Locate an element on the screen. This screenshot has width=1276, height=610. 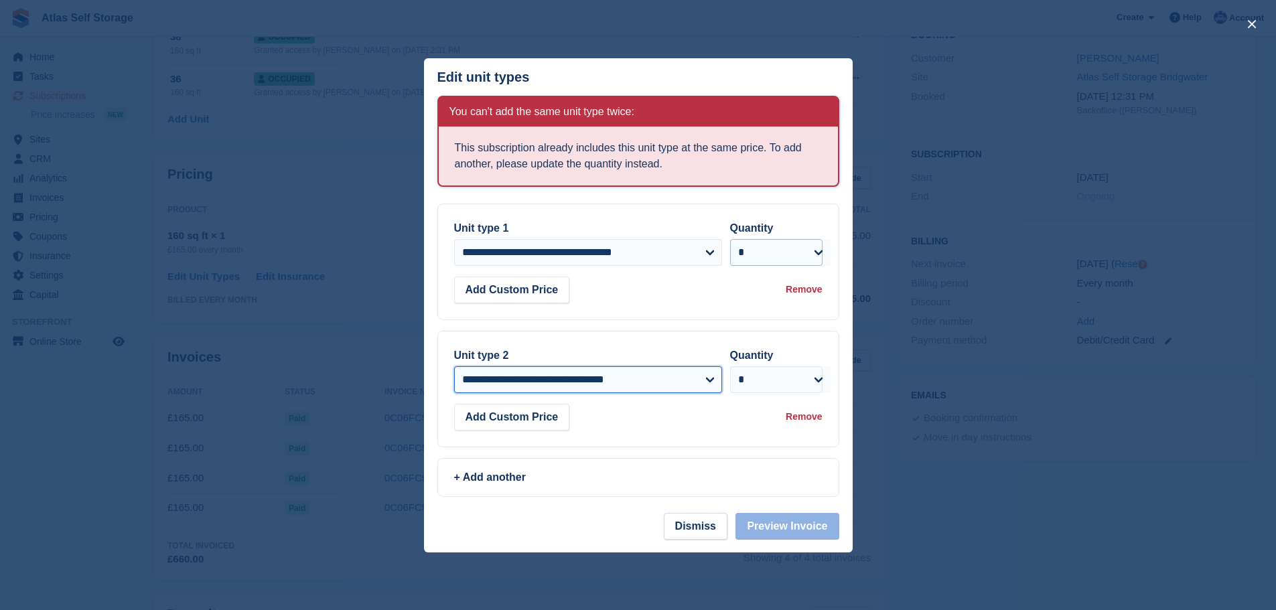
button: Preview Invoice is located at coordinates (787, 527).